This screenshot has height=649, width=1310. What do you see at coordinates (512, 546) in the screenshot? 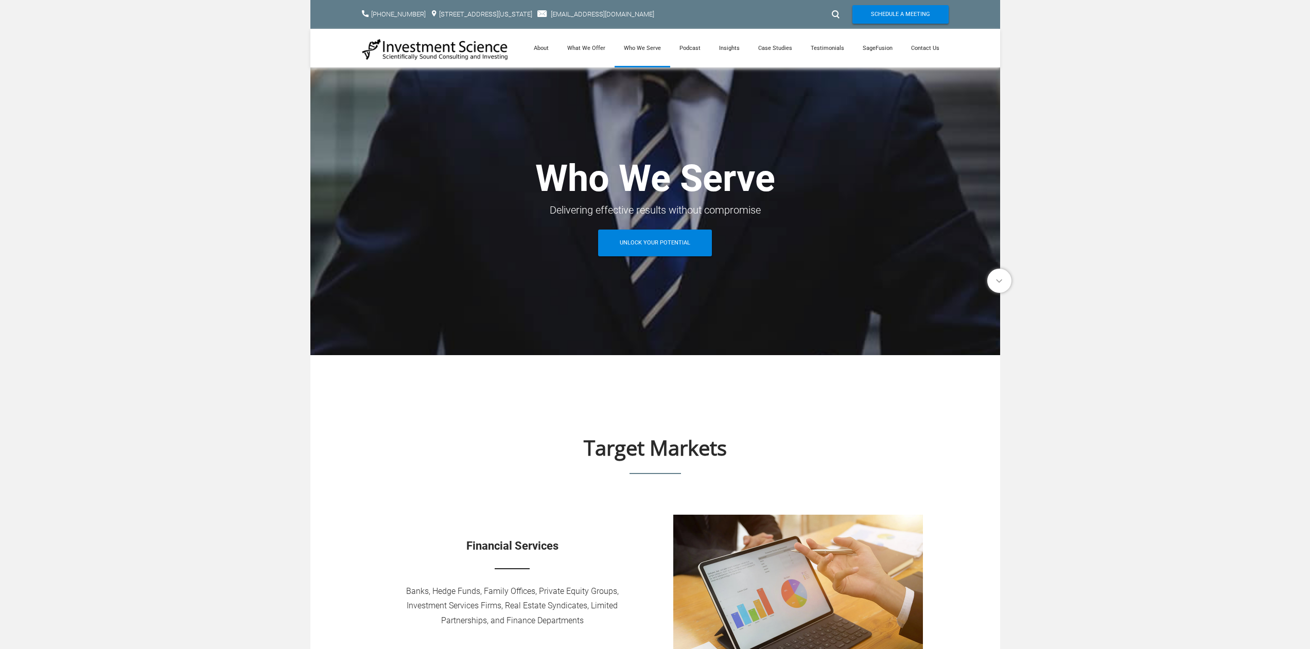
I see `font: Financial Services` at bounding box center [512, 546].